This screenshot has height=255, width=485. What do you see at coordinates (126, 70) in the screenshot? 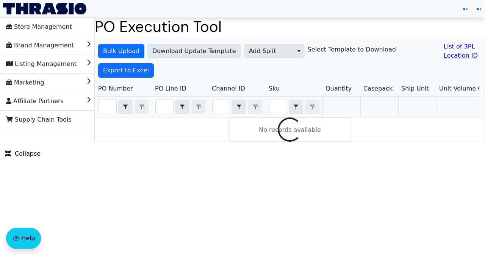
I see `span: Export to Excel` at bounding box center [126, 70].